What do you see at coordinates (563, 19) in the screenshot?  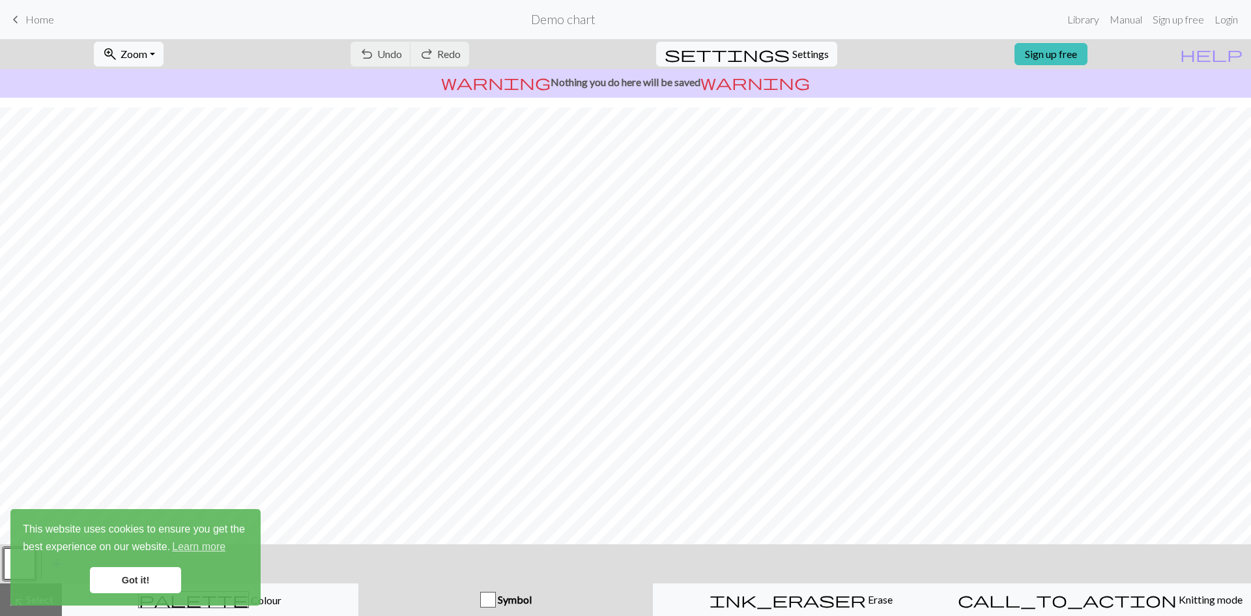 I see `h2: Demo chart` at bounding box center [563, 19].